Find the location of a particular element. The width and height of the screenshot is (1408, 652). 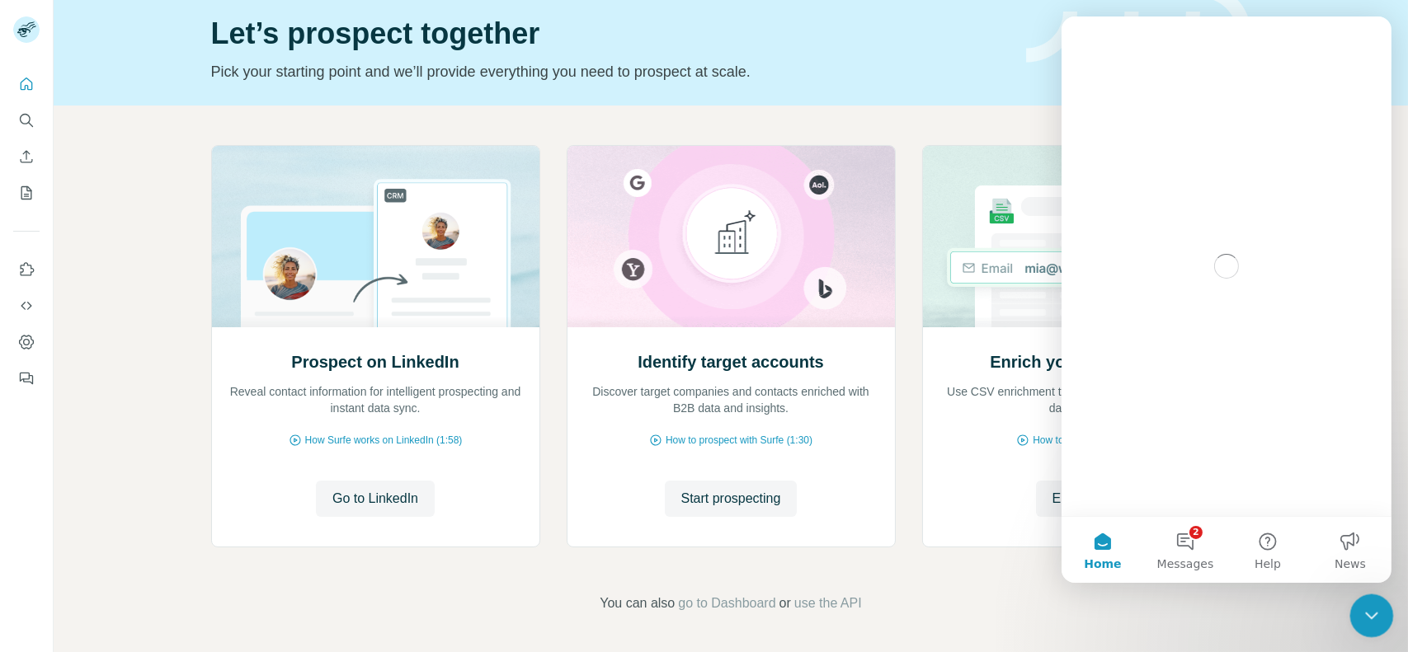

button: Messages is located at coordinates (124, 534).